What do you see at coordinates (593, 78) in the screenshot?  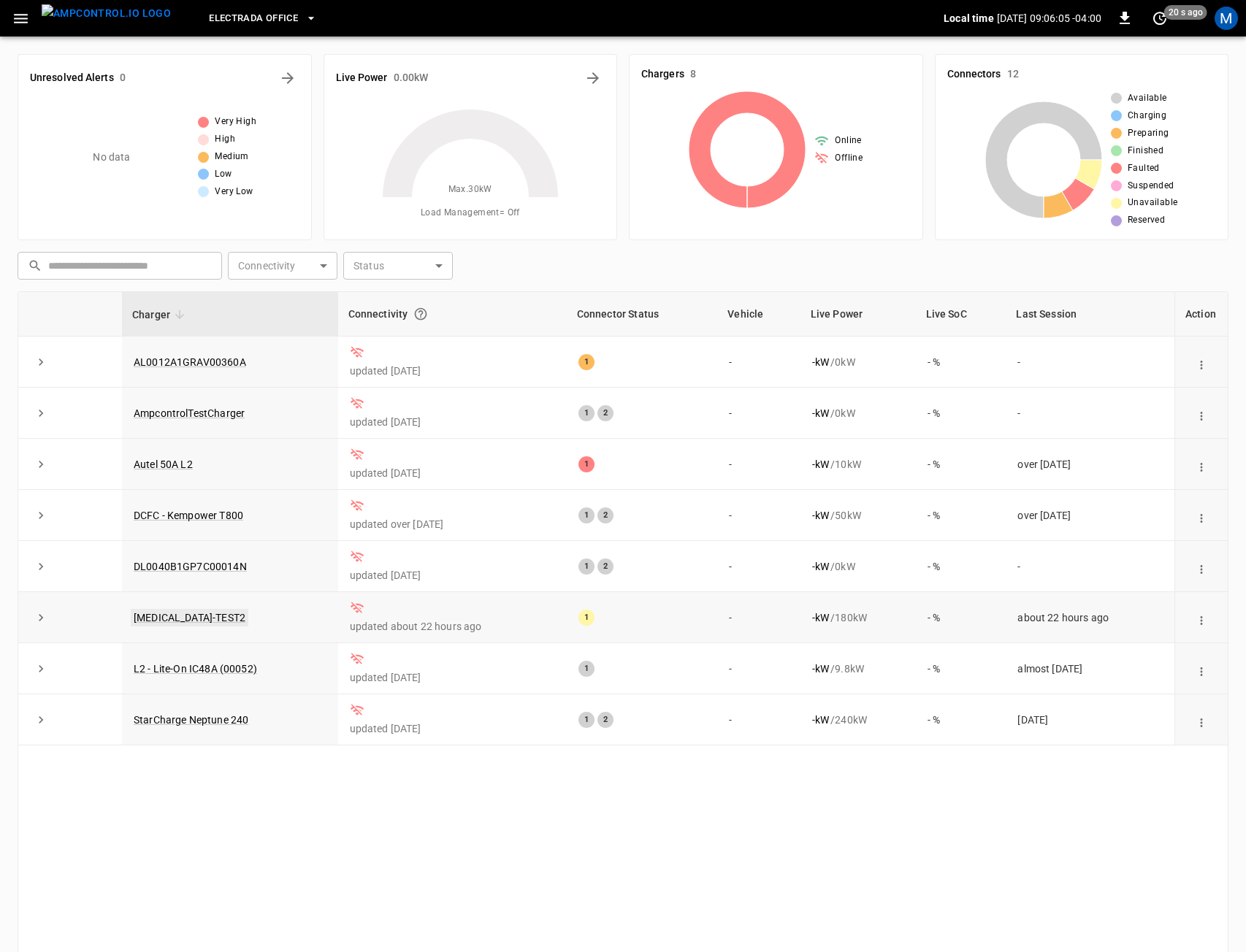 I see `button: Energy Overview` at bounding box center [593, 78].